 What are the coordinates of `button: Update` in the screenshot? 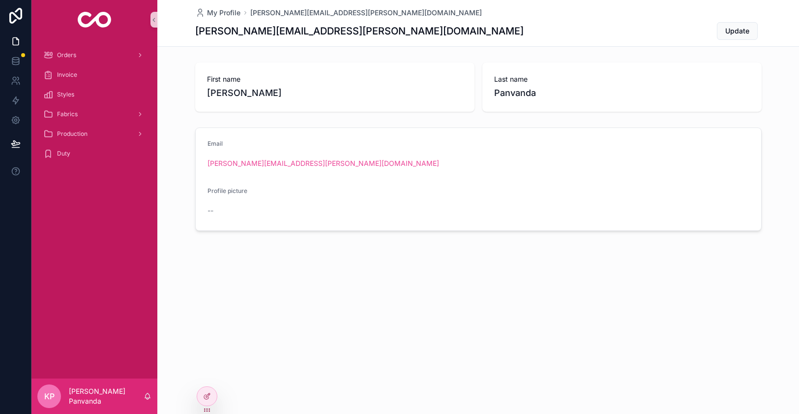 It's located at (737, 31).